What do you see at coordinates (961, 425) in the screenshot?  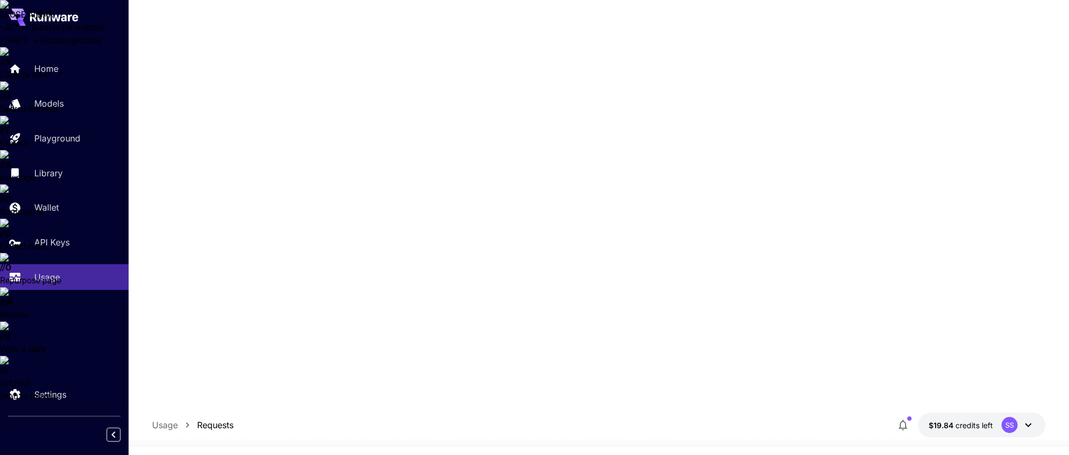 I see `div: $19.8381` at bounding box center [961, 425].